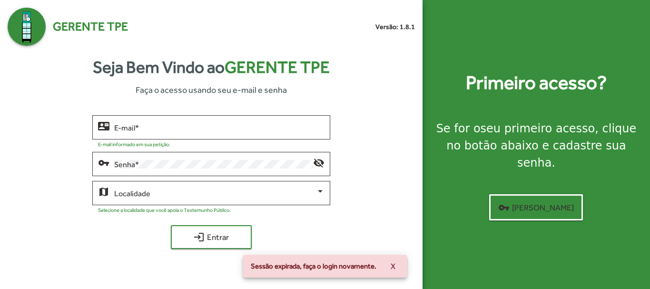  I want to click on span: X, so click(393, 266).